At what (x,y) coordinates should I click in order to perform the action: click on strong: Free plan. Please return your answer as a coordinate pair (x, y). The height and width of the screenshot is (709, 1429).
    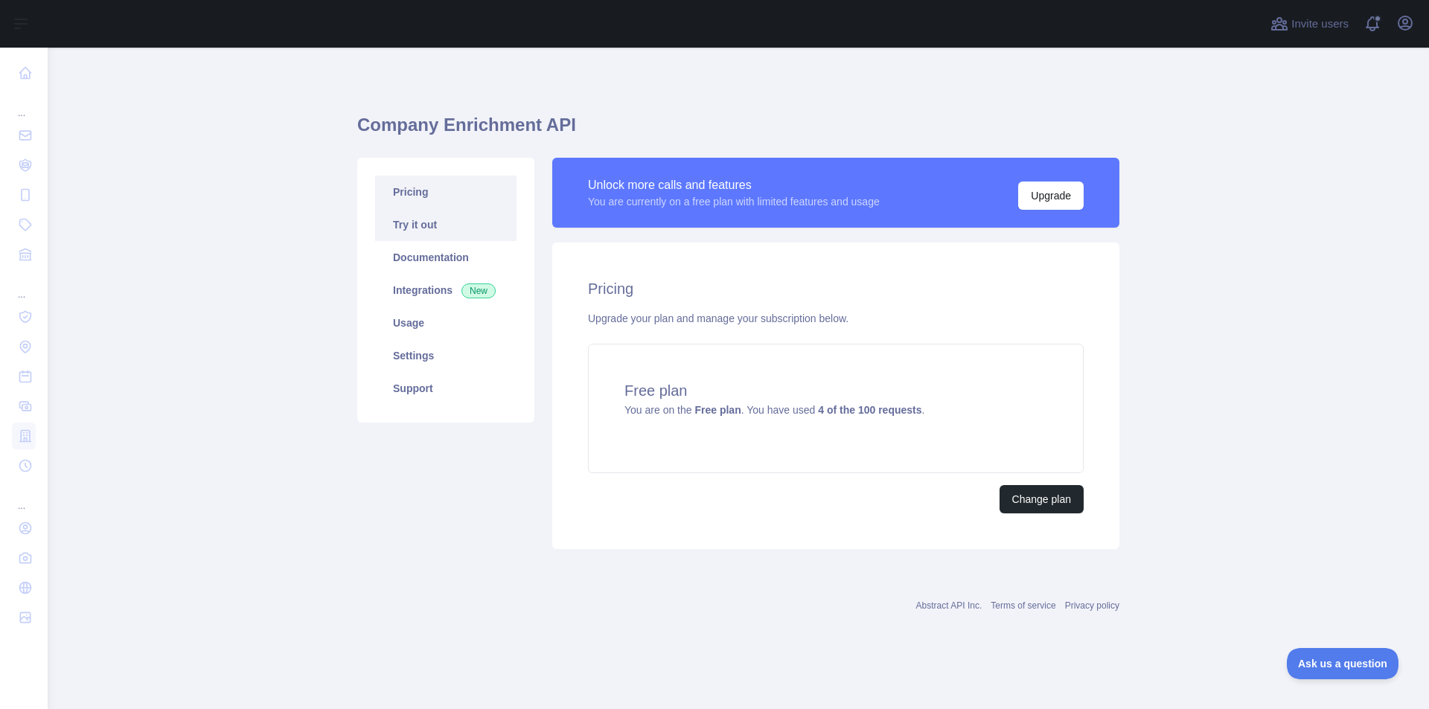
    Looking at the image, I should click on (718, 410).